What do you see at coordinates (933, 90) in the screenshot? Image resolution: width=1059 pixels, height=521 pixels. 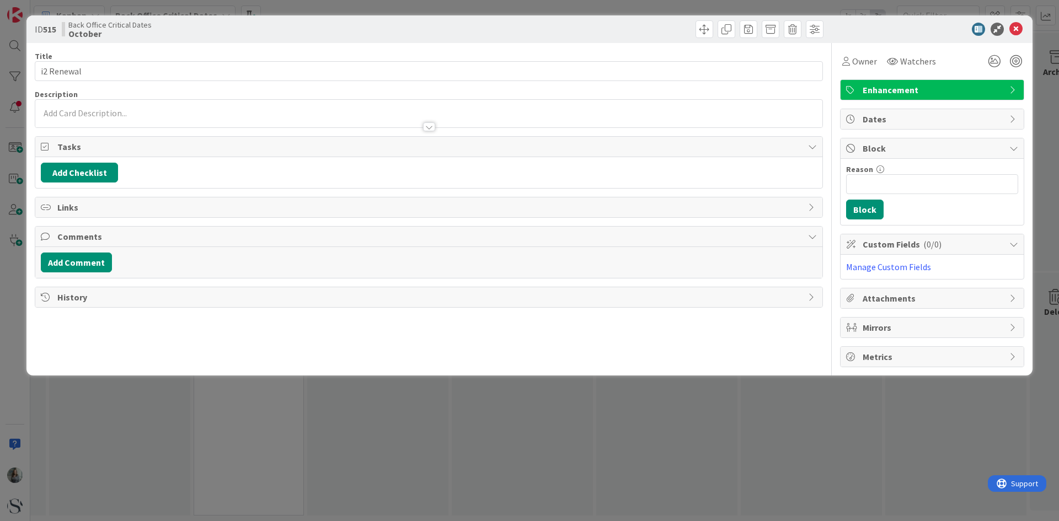 I see `span: Enhancement` at bounding box center [933, 90].